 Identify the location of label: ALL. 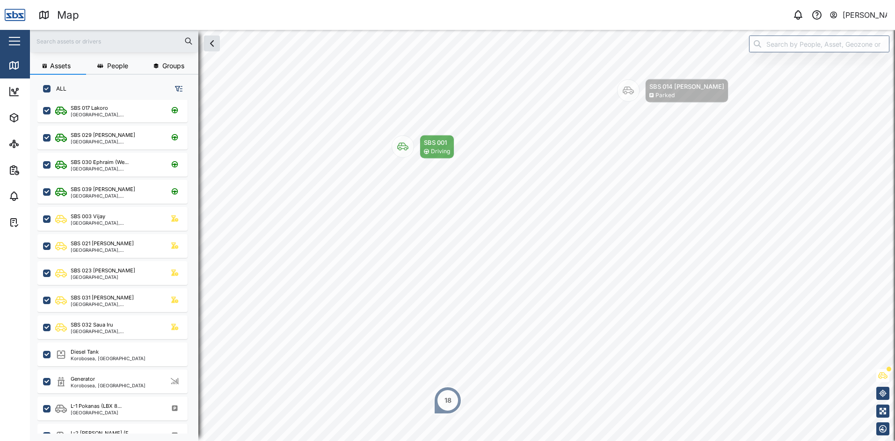
(58, 89).